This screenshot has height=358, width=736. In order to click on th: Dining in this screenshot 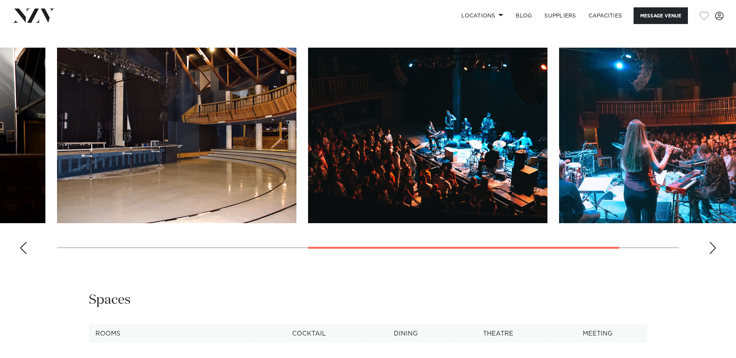, I will do `click(406, 334)`.